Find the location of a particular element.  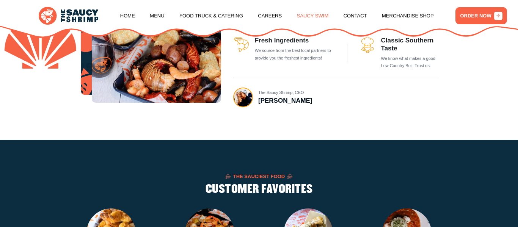

a: Home is located at coordinates (127, 16).